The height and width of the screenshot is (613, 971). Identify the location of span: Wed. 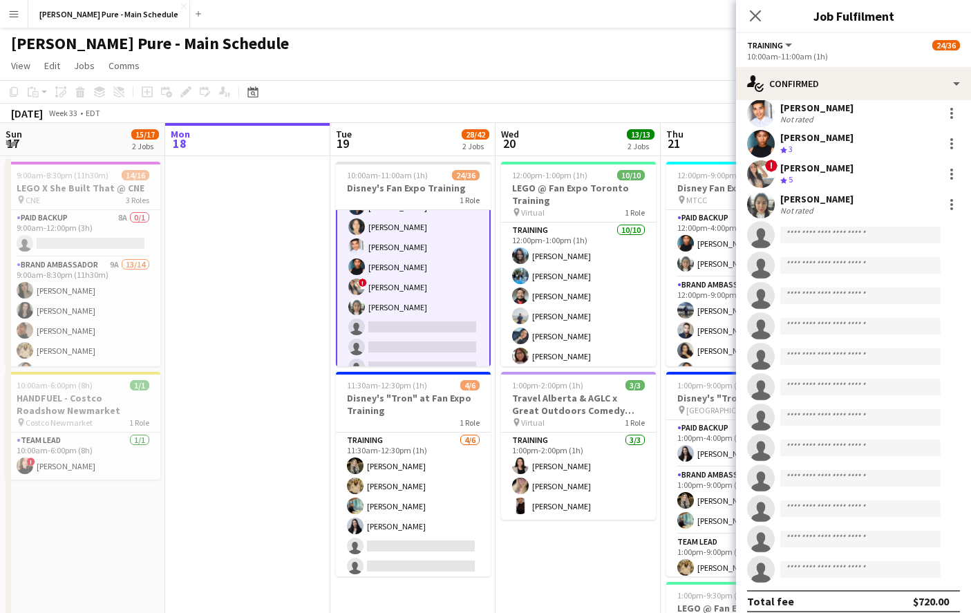
(510, 134).